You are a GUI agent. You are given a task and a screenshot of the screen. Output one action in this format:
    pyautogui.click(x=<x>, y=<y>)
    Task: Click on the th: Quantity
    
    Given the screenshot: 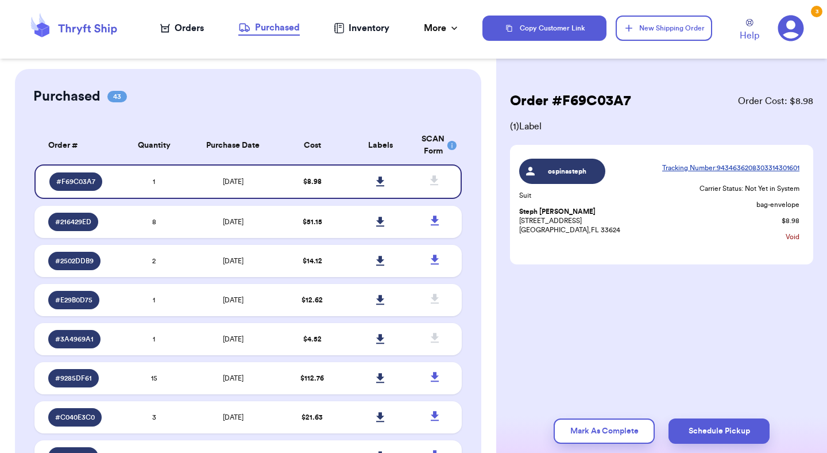 What is the action you would take?
    pyautogui.click(x=154, y=145)
    